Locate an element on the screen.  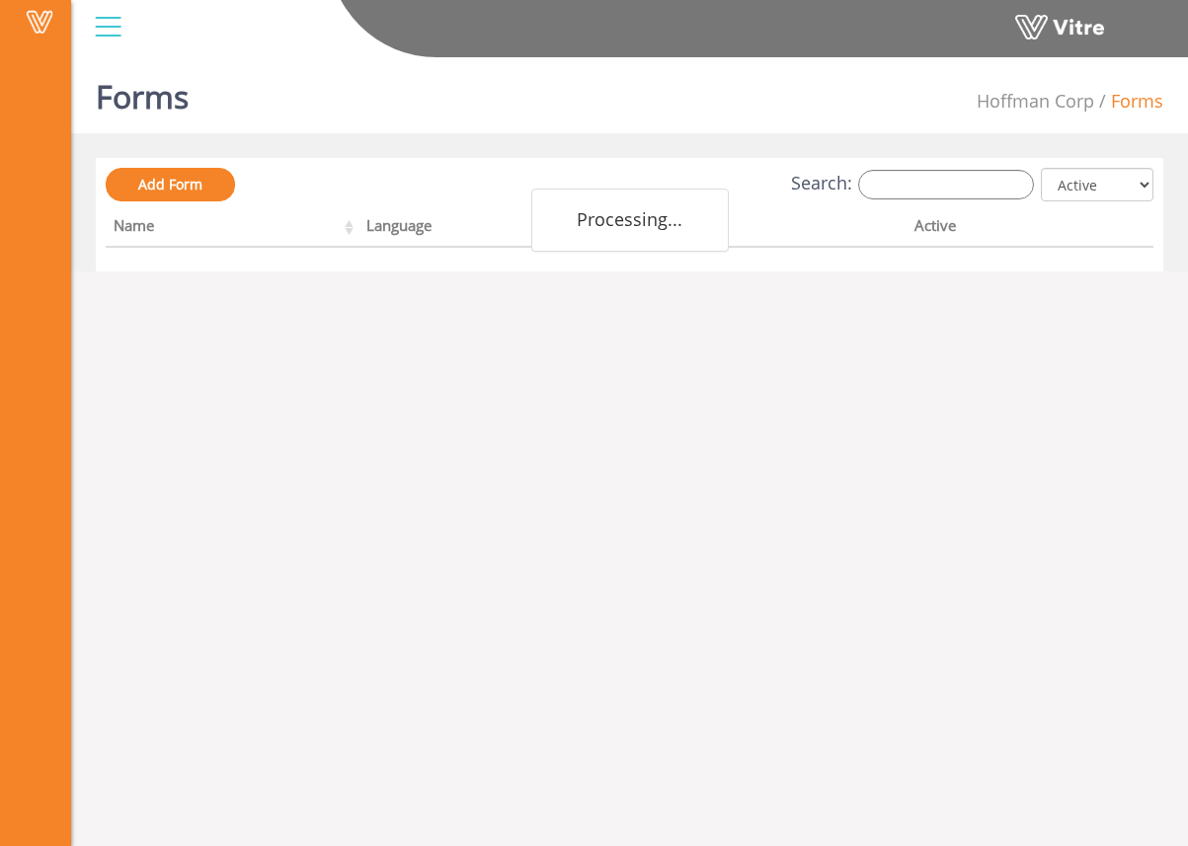
th: Name is located at coordinates (232, 229).